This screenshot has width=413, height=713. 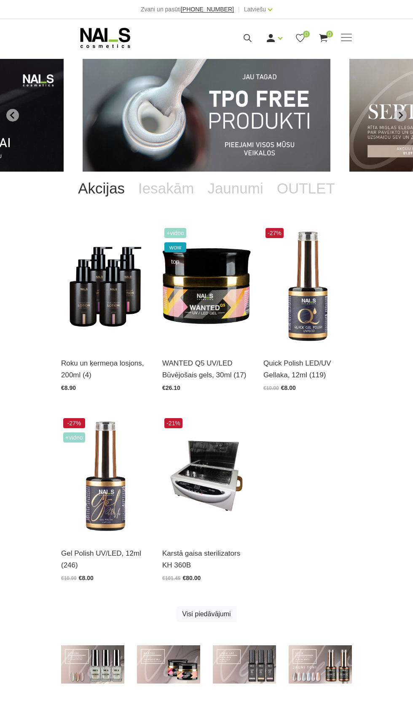 I want to click on img: Ātri, ērti un vienkārši!Intensīvi pigmentēta gellaka, kas perfekti klājas arī vienā slānī, tādā v..., so click(x=307, y=287).